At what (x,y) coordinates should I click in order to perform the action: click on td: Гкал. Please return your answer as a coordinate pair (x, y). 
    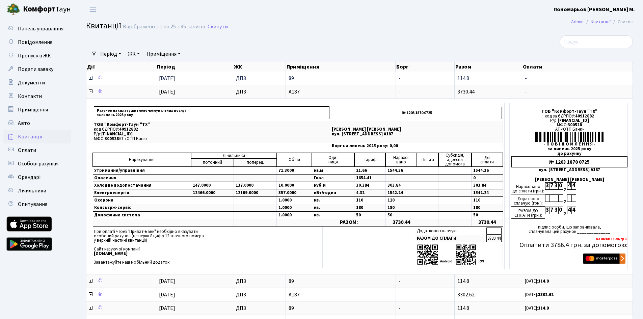
    Looking at the image, I should click on (333, 178).